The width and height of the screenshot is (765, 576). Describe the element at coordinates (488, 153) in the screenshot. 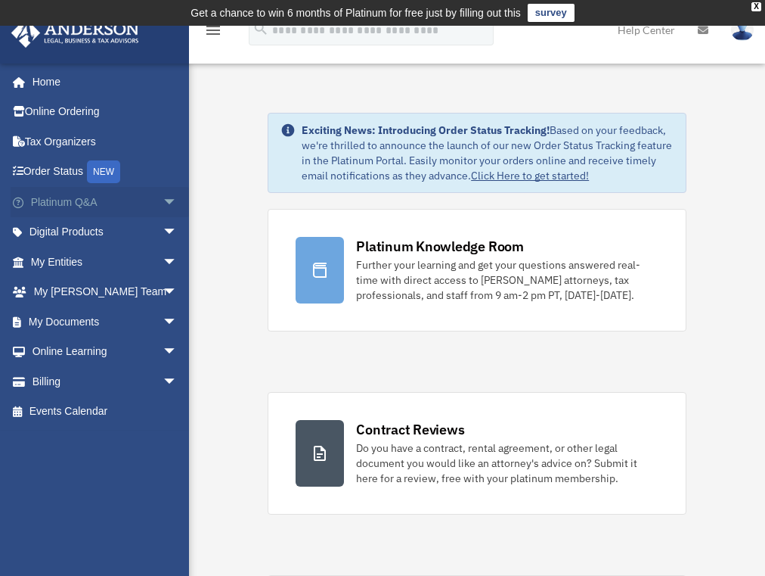

I see `div: Based on your feedback, we're thrilled to announce the launch of our new Order Status Tracking fe...` at that location.